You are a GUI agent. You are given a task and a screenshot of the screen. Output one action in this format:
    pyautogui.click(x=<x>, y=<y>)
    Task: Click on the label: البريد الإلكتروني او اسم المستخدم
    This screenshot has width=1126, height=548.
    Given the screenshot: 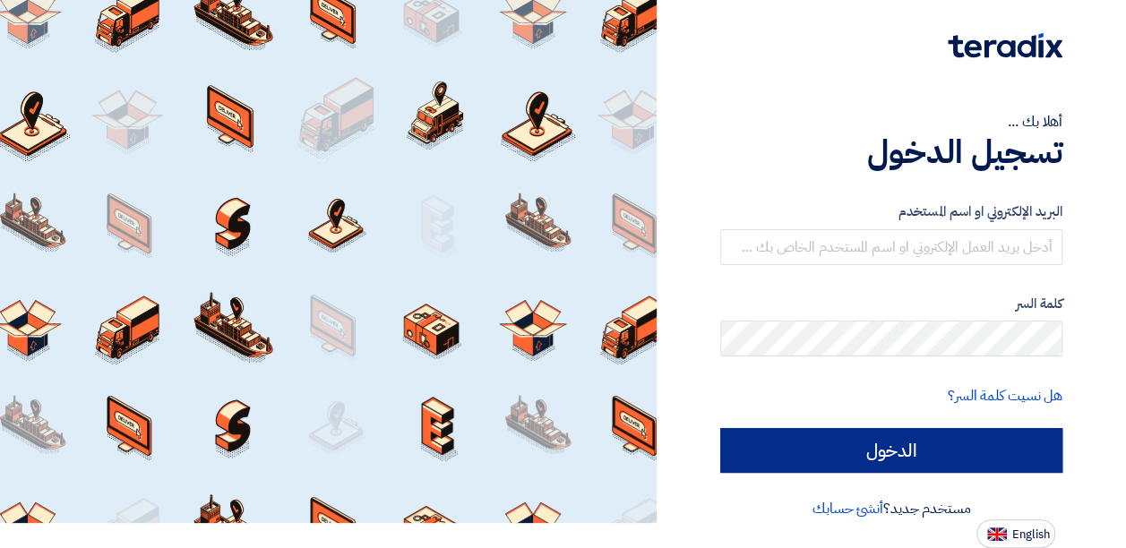 What is the action you would take?
    pyautogui.click(x=892, y=211)
    